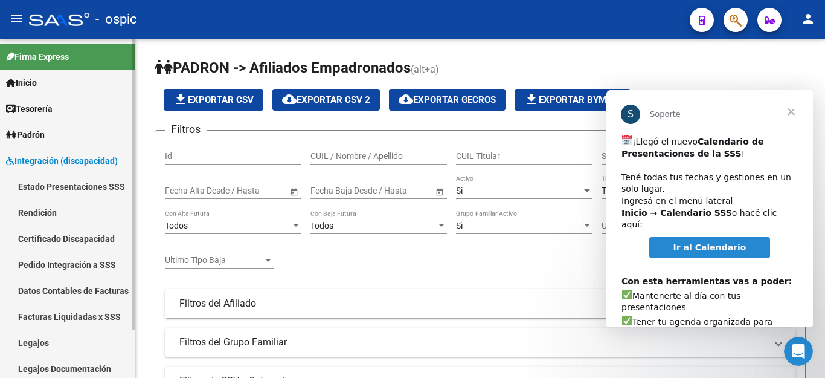 The width and height of the screenshot is (825, 378). What do you see at coordinates (37, 57) in the screenshot?
I see `span: Firma Express` at bounding box center [37, 57].